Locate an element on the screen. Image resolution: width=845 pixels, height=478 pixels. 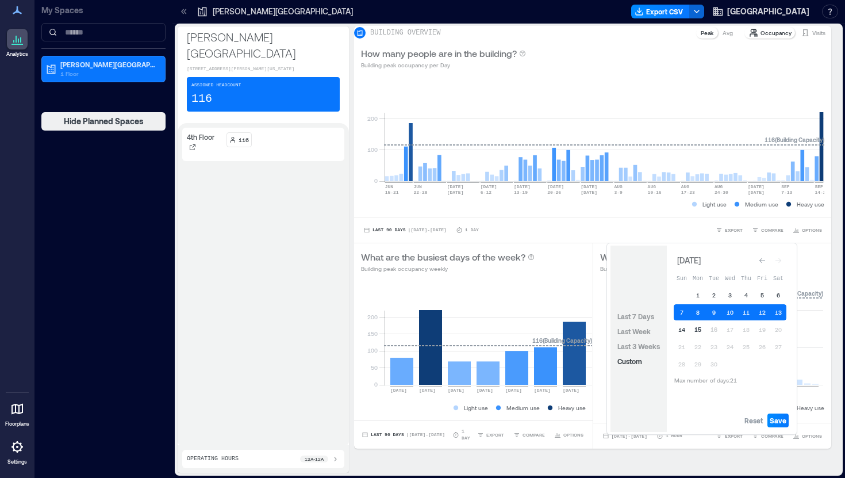
p: BUILDING OVERVIEW is located at coordinates (405, 33).